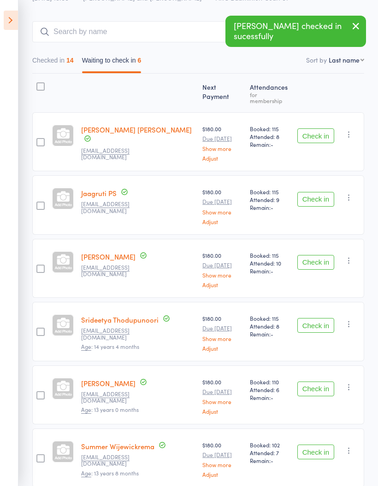 The width and height of the screenshot is (378, 486). Describe the element at coordinates (111, 271) in the screenshot. I see `small: jtjonal1305@gmail.com` at that location.